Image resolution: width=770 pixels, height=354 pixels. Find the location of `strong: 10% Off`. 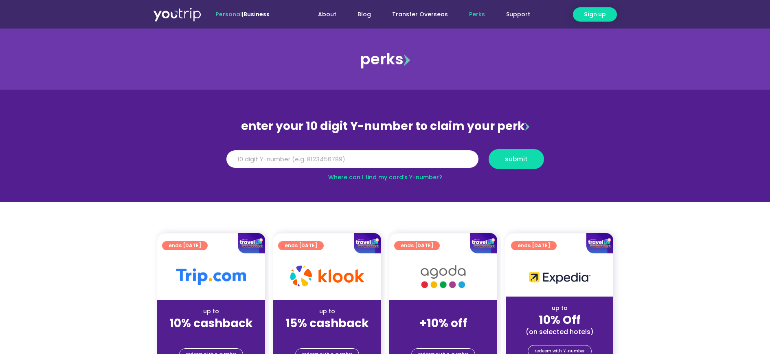

strong: 10% Off is located at coordinates (559, 319).